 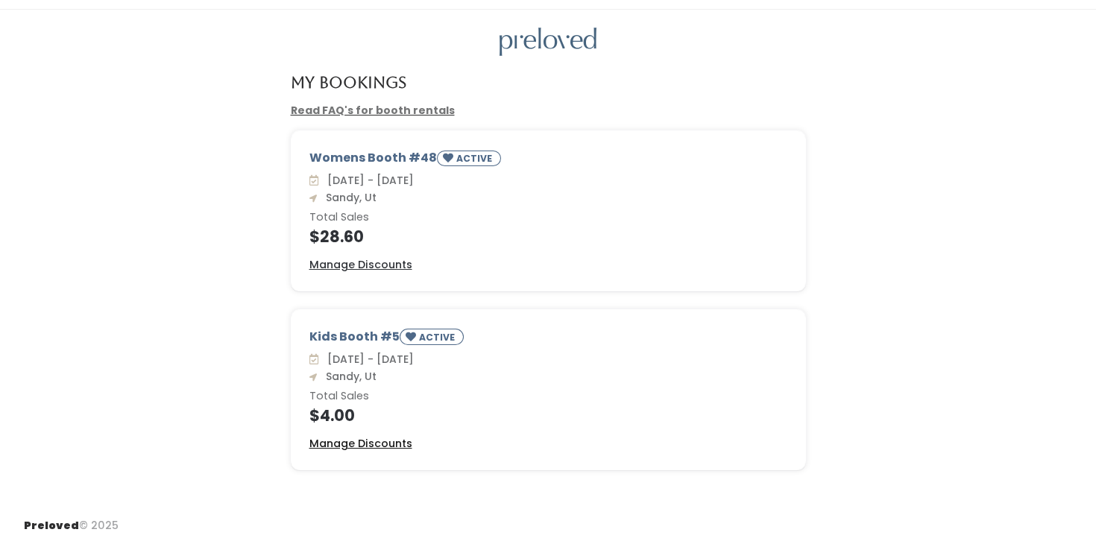 What do you see at coordinates (548, 42) in the screenshot?
I see `img: preloved logo` at bounding box center [548, 42].